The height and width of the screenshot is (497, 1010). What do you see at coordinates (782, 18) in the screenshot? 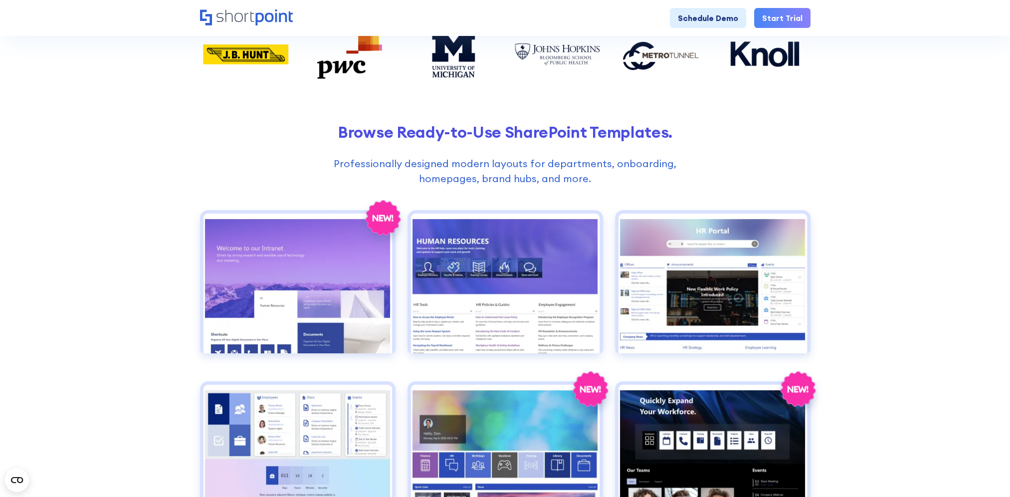
I see `a: Start Trial` at bounding box center [782, 18].